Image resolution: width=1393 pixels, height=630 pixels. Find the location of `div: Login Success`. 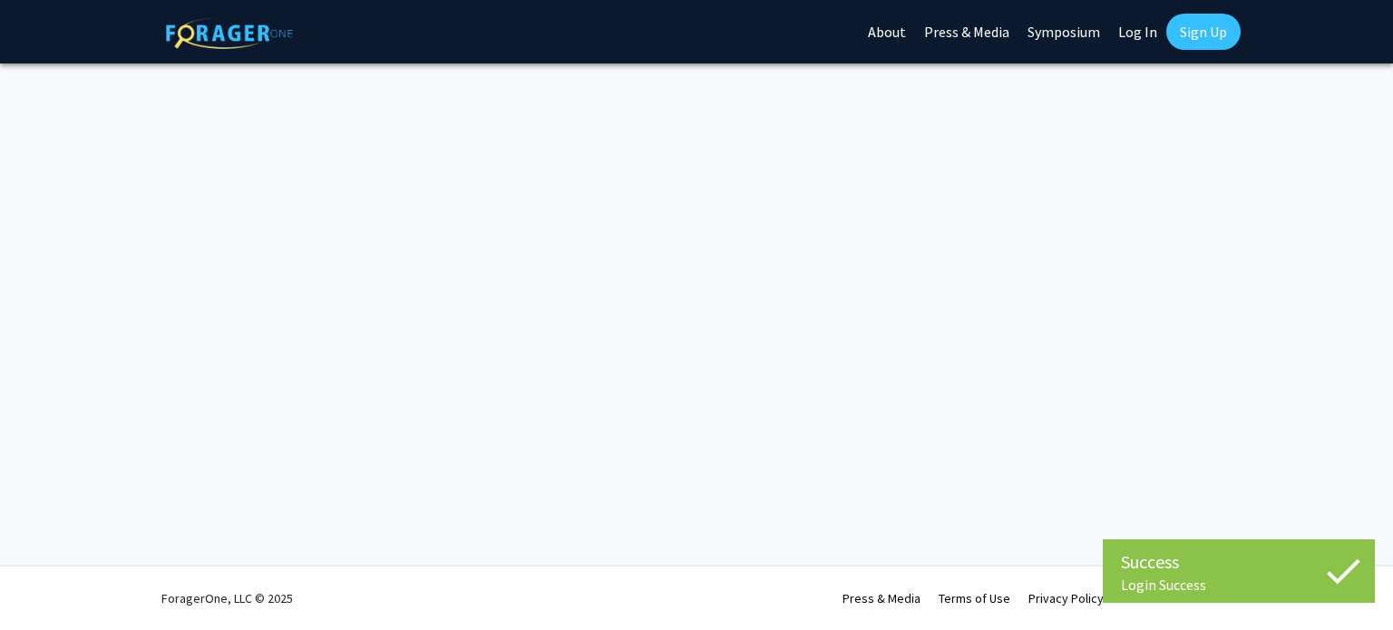

div: Login Success is located at coordinates (1239, 585).